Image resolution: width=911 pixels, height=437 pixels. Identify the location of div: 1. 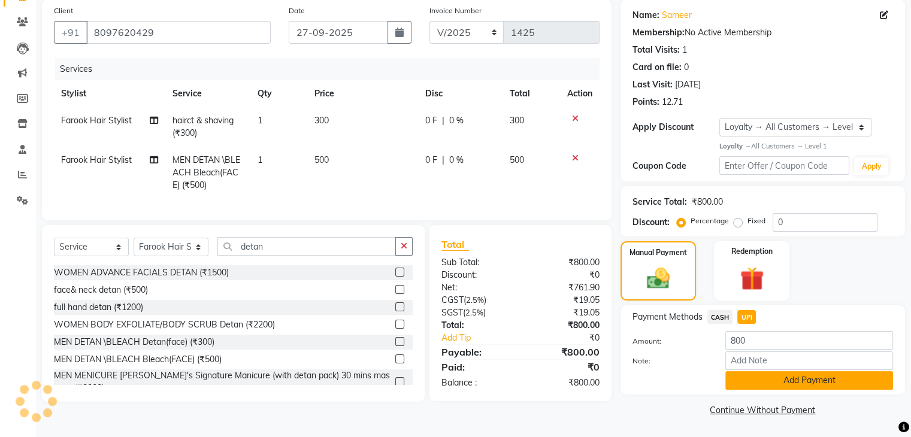
(685, 50).